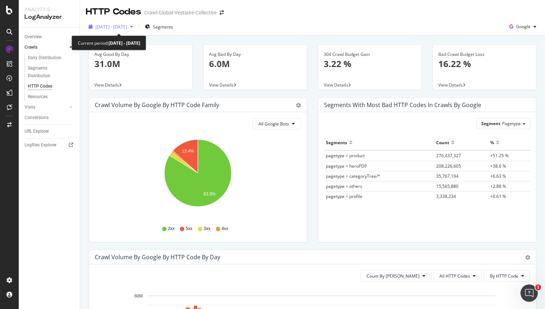 The width and height of the screenshot is (545, 309). Describe the element at coordinates (49, 17) in the screenshot. I see `div: LogAnalyzer` at that location.